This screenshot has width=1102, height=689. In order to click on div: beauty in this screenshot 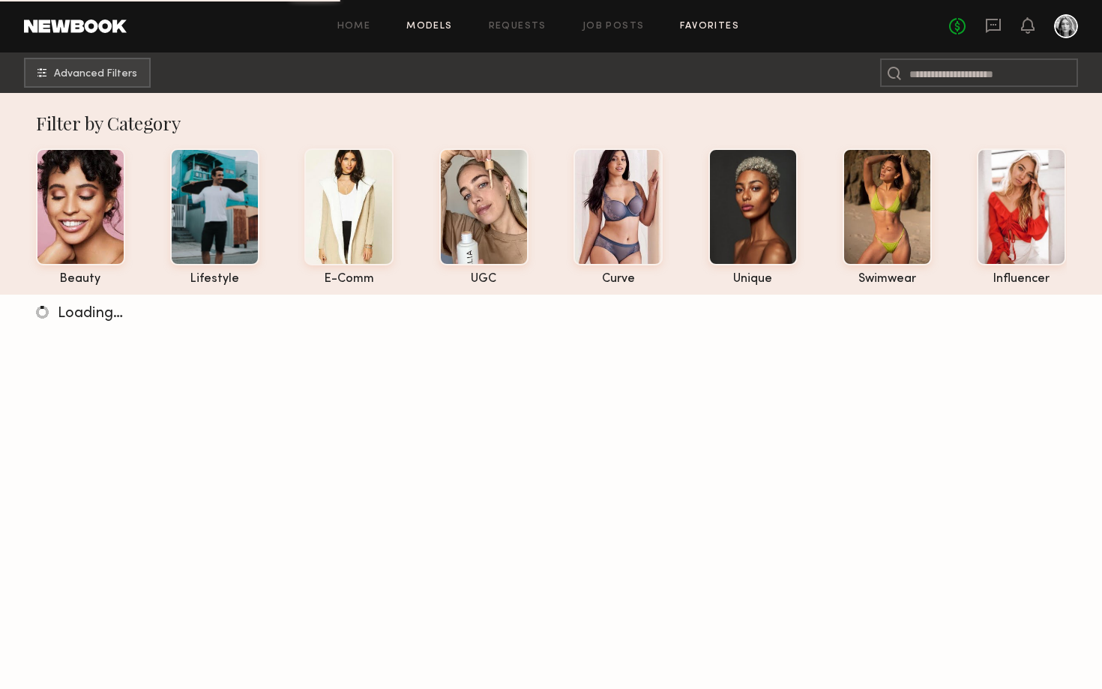, I will do `click(80, 279)`.